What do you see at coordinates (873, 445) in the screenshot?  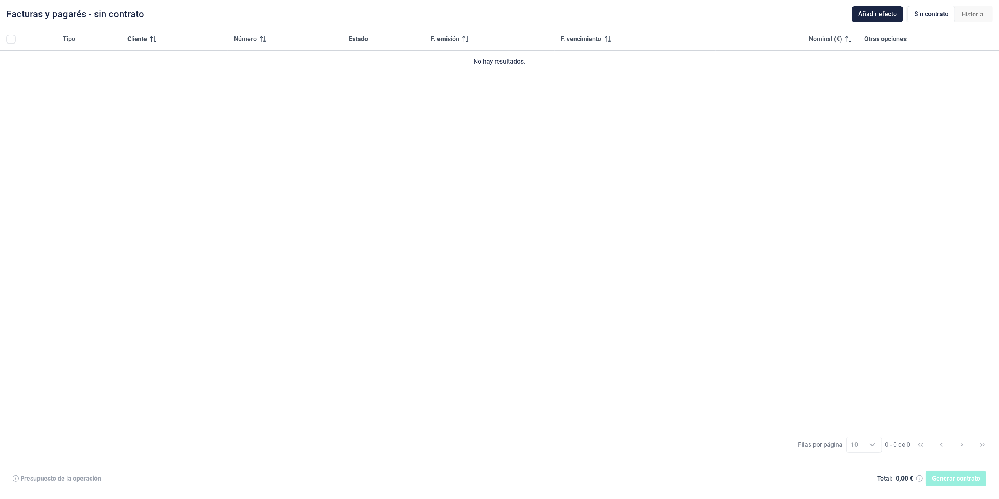 I see `div: Choose` at bounding box center [873, 445].